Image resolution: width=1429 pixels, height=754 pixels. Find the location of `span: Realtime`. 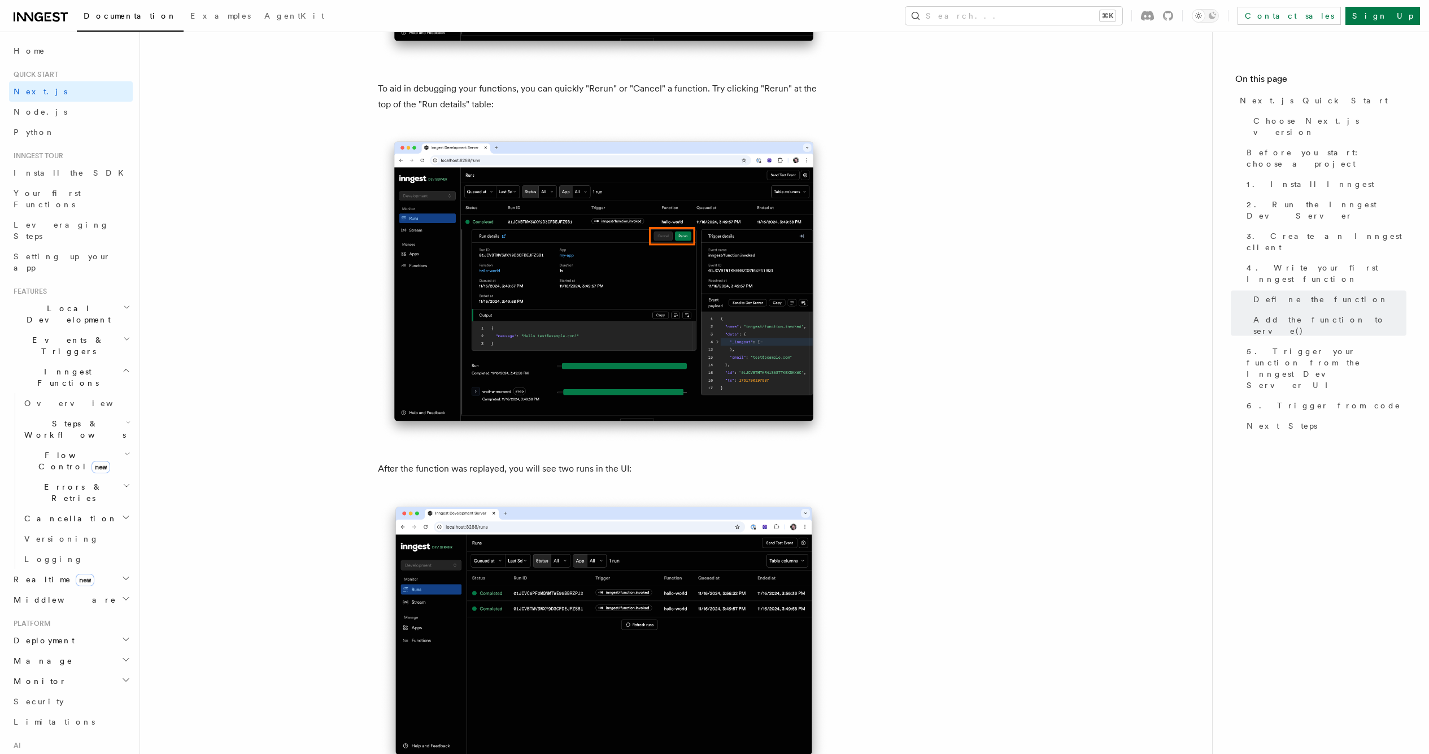

span: Realtime is located at coordinates (51, 580).